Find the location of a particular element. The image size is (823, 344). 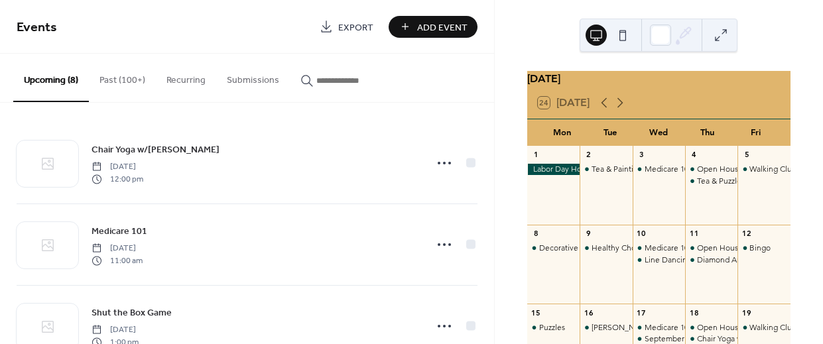

div: Tea & Painting w/Sarah is located at coordinates (606, 169).